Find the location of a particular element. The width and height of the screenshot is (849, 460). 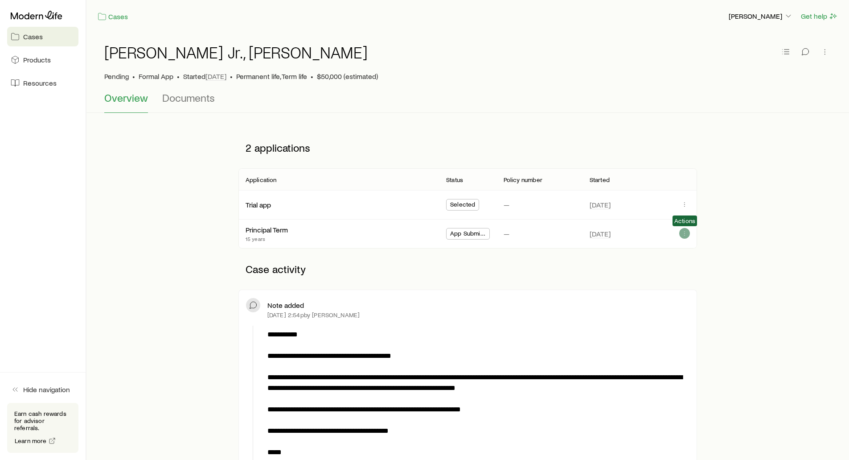

a: Resources is located at coordinates (43, 83).